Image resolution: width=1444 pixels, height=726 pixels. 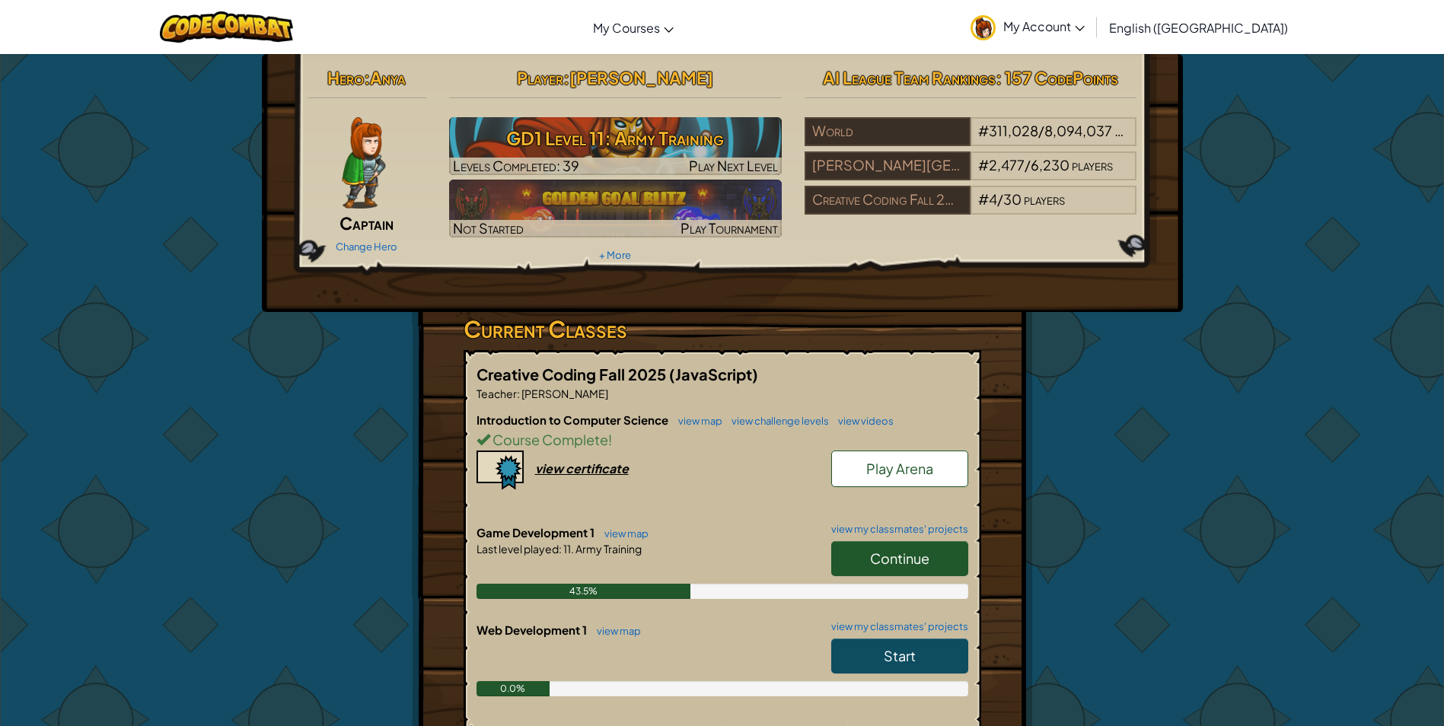 I want to click on h3: GD1 Level 11: Army Training, so click(x=615, y=138).